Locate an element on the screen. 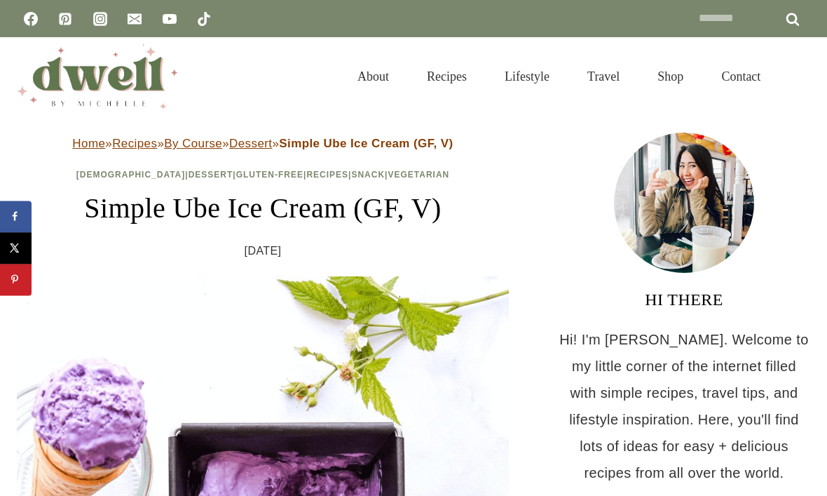  a: Facebook is located at coordinates (31, 19).